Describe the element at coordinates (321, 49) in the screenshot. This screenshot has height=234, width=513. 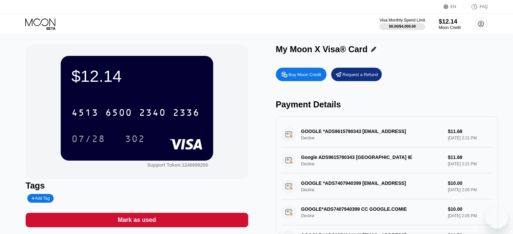
I see `div: My Moon X Visa® Card` at that location.